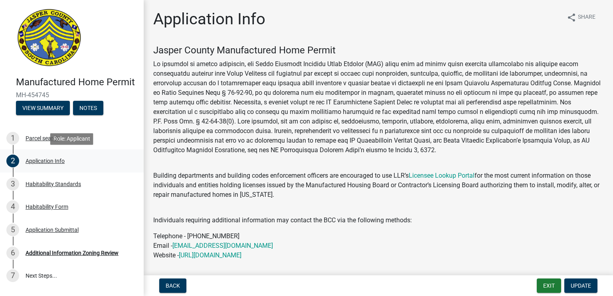 This screenshot has height=296, width=613. Describe the element at coordinates (13, 276) in the screenshot. I see `div: 7` at that location.